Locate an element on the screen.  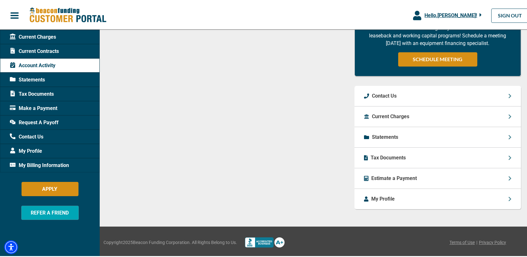
p: My Profile is located at coordinates (384, 198).